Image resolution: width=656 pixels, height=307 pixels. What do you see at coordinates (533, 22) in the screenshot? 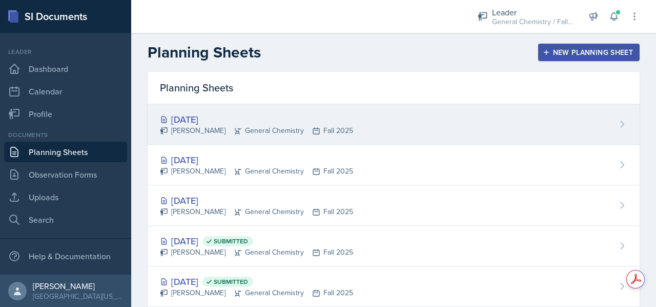
I see `div: General Chemistry / Fall 2025` at bounding box center [533, 22].